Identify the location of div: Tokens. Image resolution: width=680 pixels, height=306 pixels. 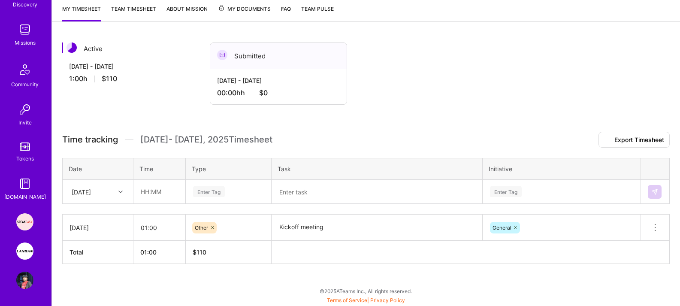
(25, 158).